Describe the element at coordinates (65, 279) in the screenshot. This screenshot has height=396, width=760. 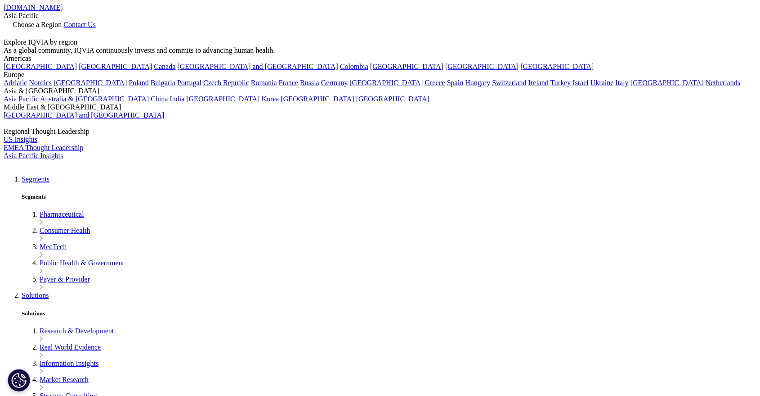
I see `a: Payer & Provider` at that location.